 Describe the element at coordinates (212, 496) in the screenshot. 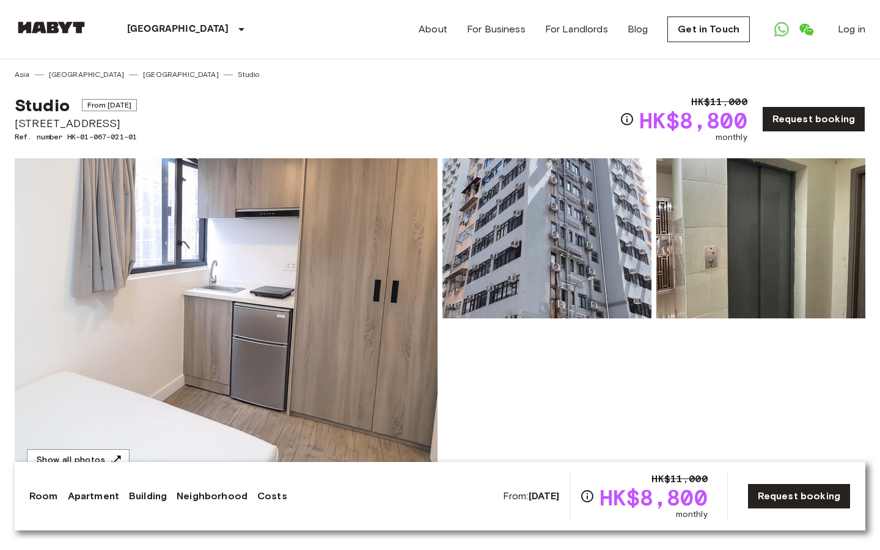

I see `a: Neighborhood` at that location.